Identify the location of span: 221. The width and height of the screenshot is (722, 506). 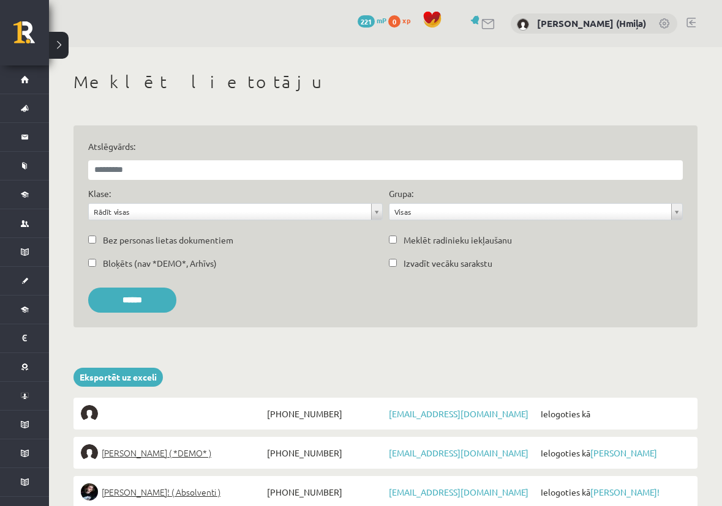
(366, 21).